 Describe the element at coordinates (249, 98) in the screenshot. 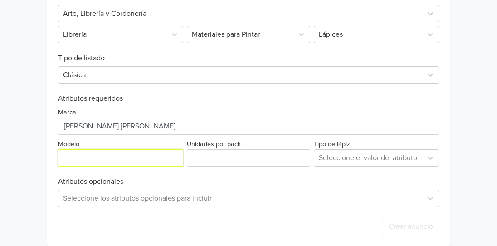

I see `h6: Atributos requeridos` at that location.